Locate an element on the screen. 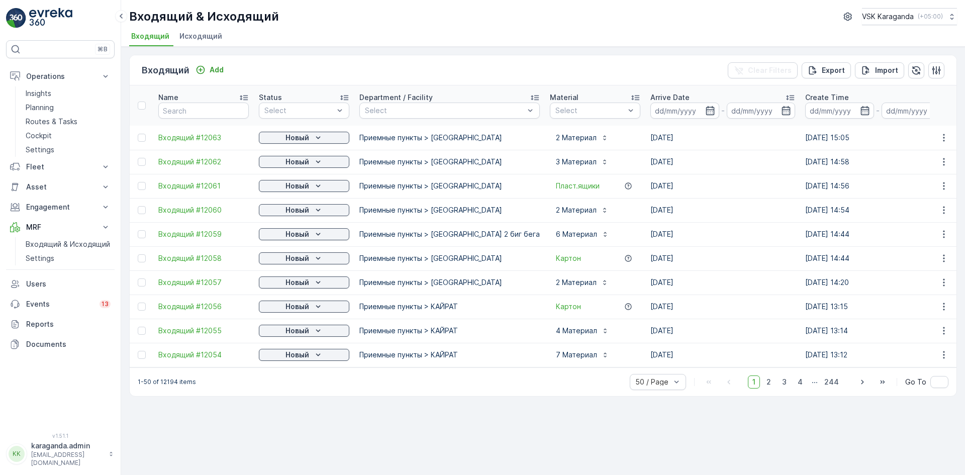 The image size is (965, 475). button: Engagement is located at coordinates (60, 207).